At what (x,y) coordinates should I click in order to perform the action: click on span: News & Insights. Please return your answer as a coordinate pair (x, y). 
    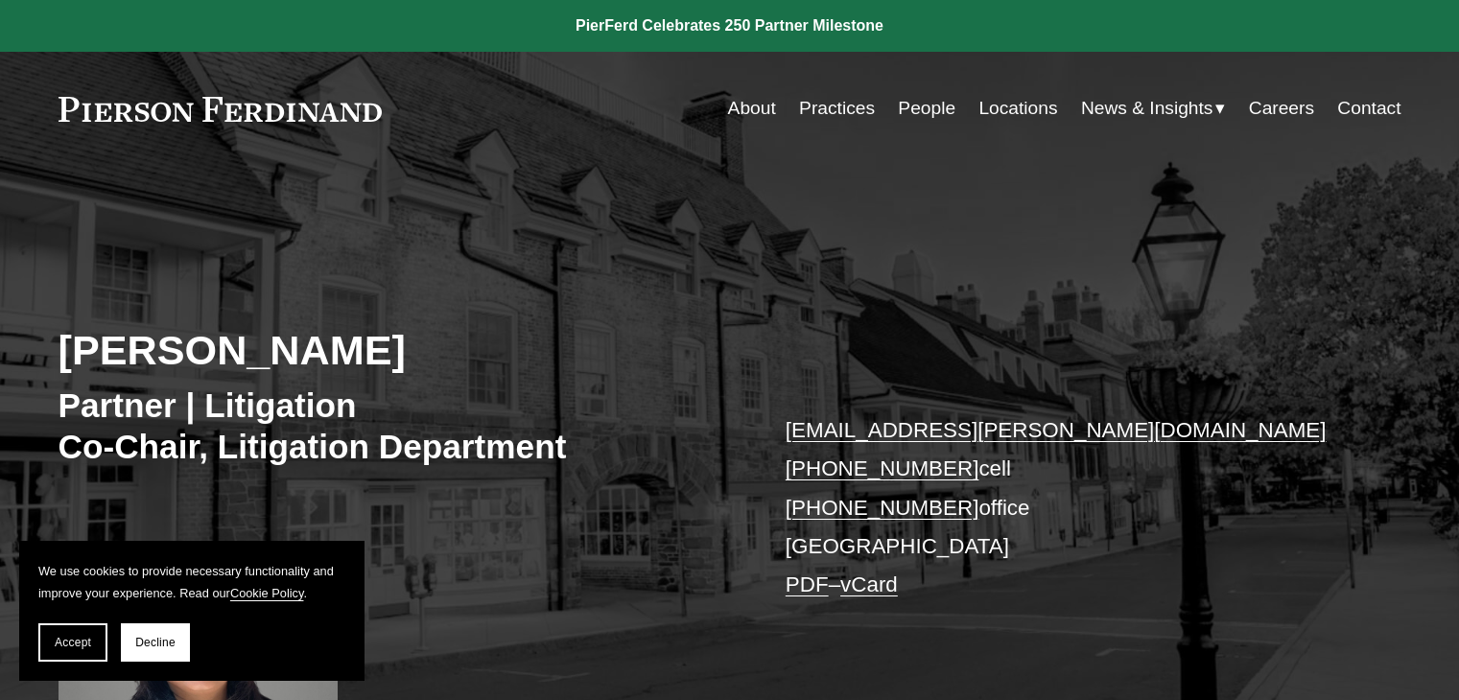
    Looking at the image, I should click on (1147, 108).